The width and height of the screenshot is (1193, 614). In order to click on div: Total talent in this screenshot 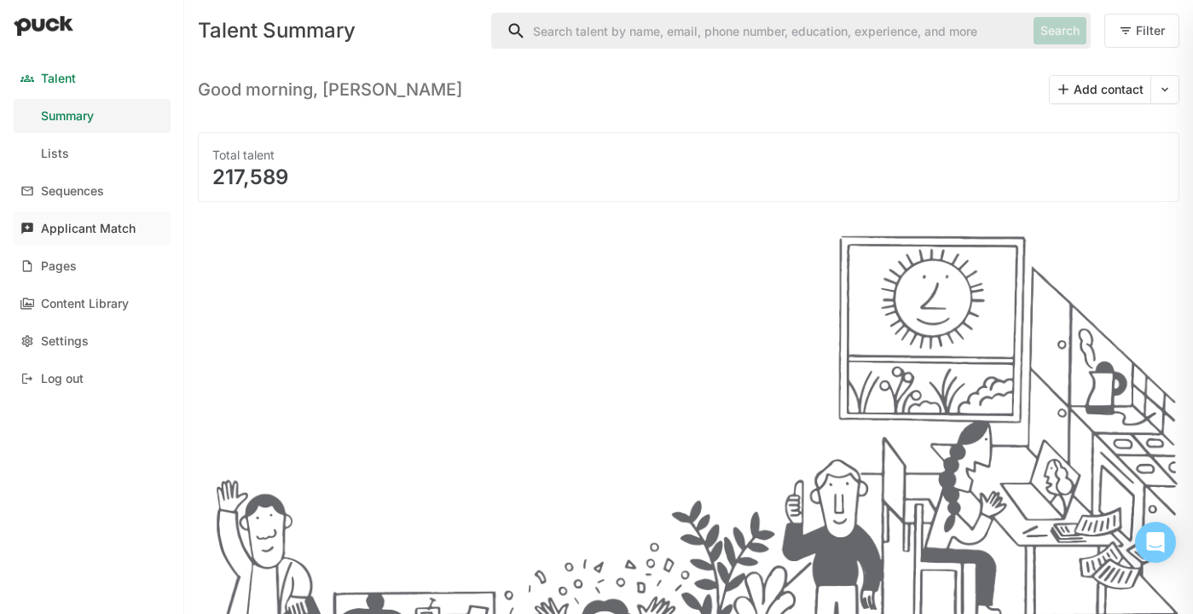, I will do `click(688, 155)`.